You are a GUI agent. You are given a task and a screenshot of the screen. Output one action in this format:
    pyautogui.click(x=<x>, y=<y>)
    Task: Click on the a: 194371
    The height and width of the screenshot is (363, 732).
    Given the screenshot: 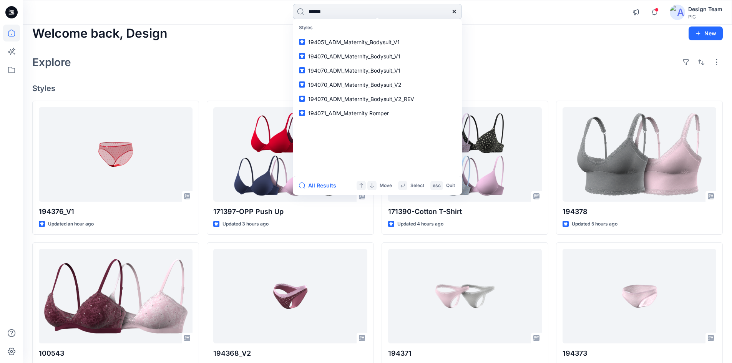 What is the action you would take?
    pyautogui.click(x=465, y=296)
    